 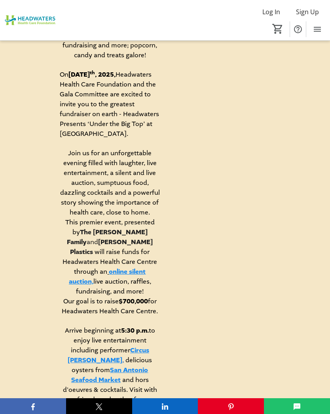 What do you see at coordinates (109, 262) in the screenshot?
I see `span: will raise funds for Headwaters Health Care Centre through an` at bounding box center [109, 262].